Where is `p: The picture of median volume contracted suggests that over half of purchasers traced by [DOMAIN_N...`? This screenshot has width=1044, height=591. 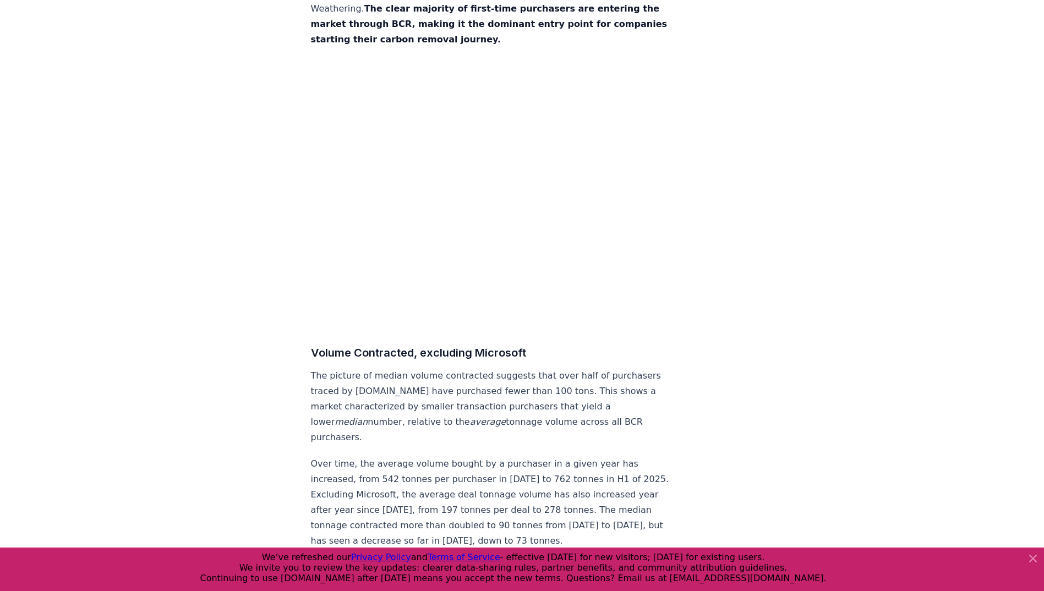
p: The picture of median volume contracted suggests that over half of purchasers traced by [DOMAIN_N... is located at coordinates (493, 407).